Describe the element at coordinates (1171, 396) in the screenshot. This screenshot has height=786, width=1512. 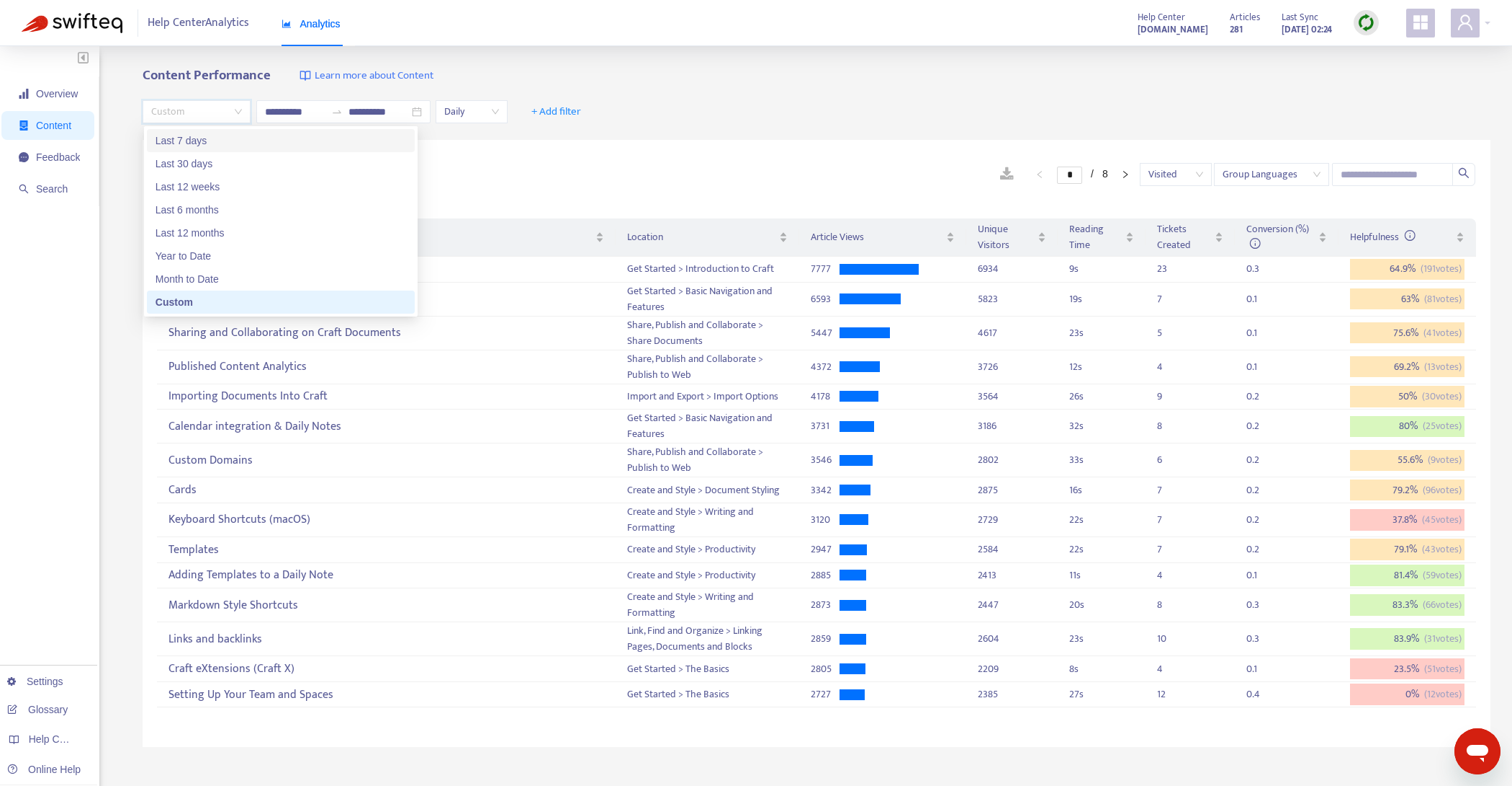
I see `div: 9` at that location.